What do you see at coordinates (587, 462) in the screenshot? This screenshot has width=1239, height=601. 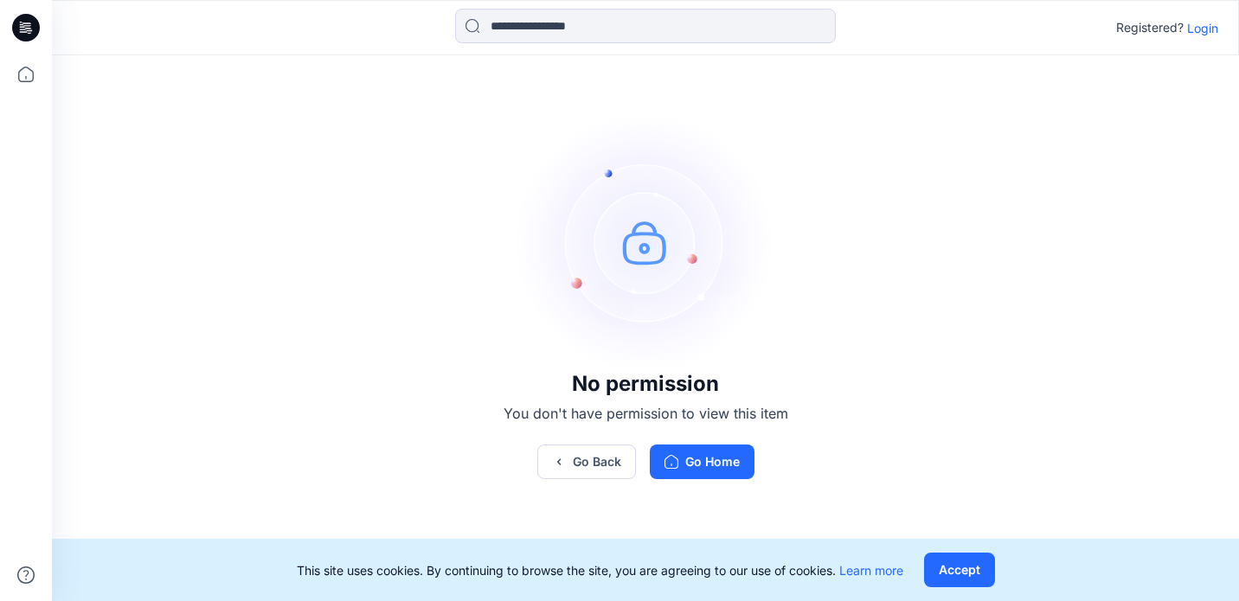 I see `button: Go Back` at bounding box center [587, 462].